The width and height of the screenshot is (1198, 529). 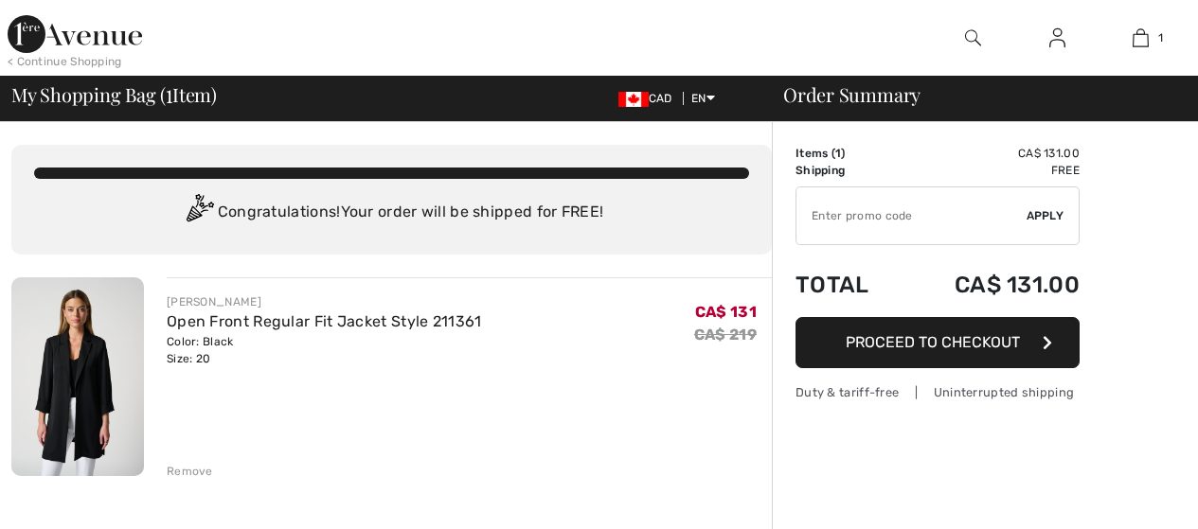 What do you see at coordinates (703, 99) in the screenshot?
I see `span: EN` at bounding box center [703, 99].